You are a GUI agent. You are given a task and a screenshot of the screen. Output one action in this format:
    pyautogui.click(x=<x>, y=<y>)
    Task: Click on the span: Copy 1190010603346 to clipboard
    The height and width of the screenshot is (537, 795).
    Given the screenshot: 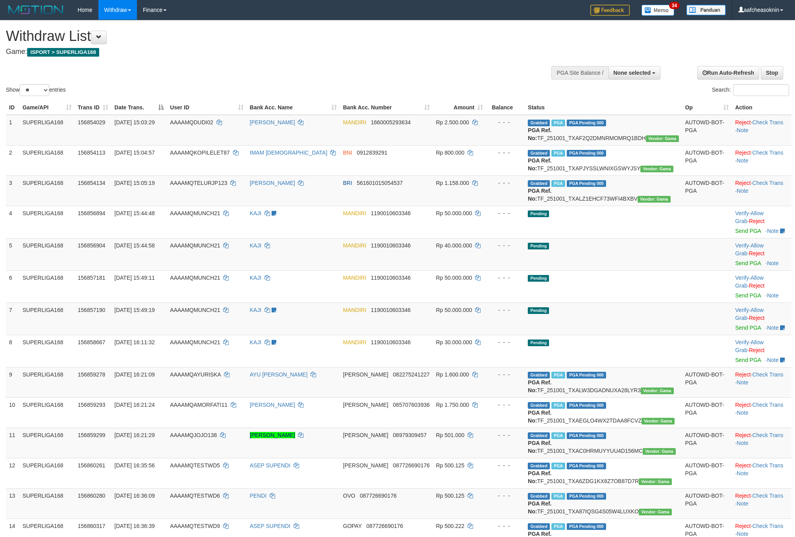 What is the action you would take?
    pyautogui.click(x=390, y=213)
    